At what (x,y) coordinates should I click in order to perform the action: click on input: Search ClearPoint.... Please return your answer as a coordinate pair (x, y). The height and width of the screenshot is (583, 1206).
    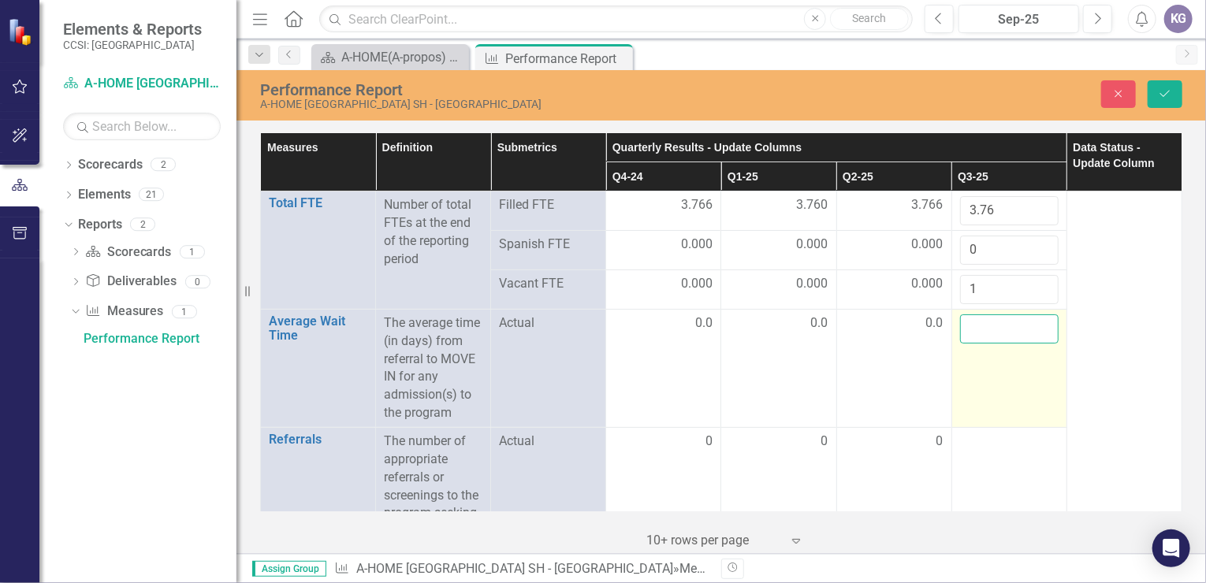
    Looking at the image, I should click on (616, 19).